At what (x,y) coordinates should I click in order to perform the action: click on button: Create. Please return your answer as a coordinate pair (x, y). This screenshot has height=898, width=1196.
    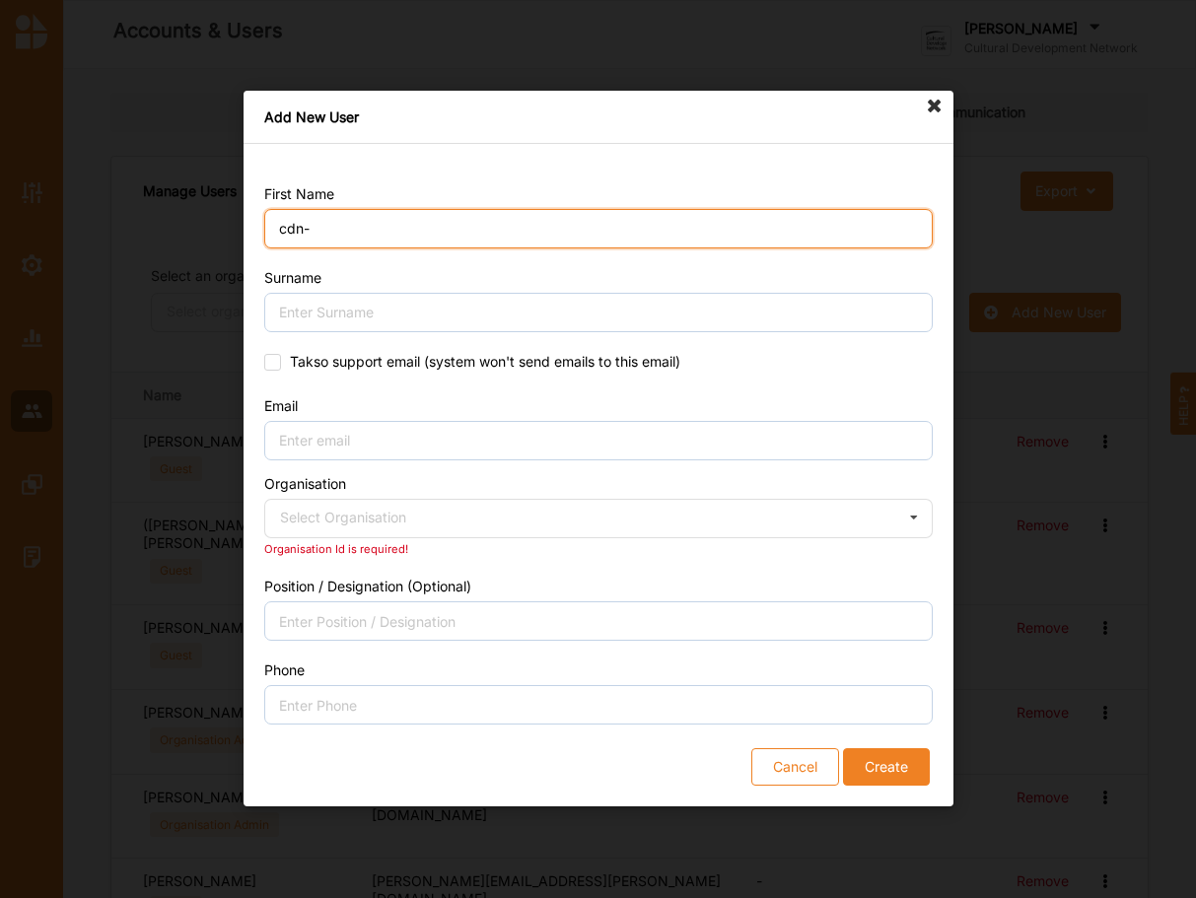
    Looking at the image, I should click on (885, 768).